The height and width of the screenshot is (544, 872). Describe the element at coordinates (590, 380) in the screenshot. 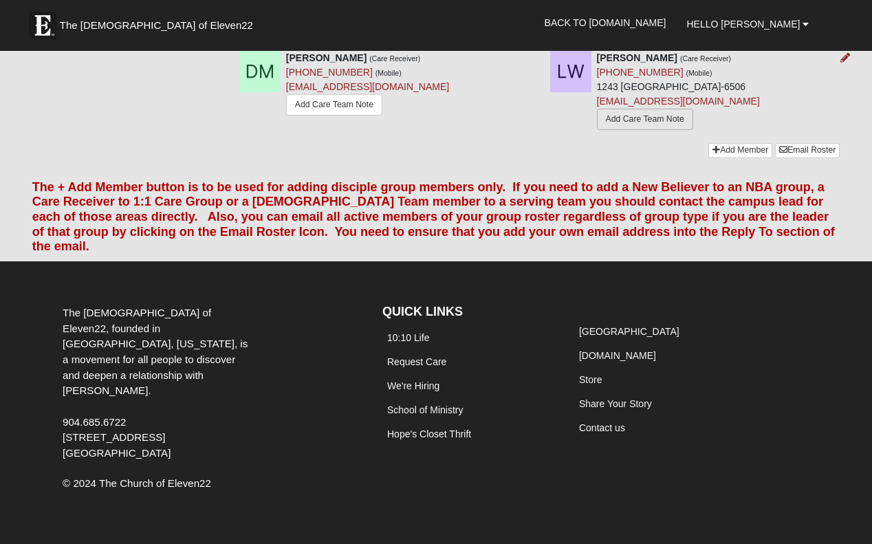

I see `a: Store` at that location.